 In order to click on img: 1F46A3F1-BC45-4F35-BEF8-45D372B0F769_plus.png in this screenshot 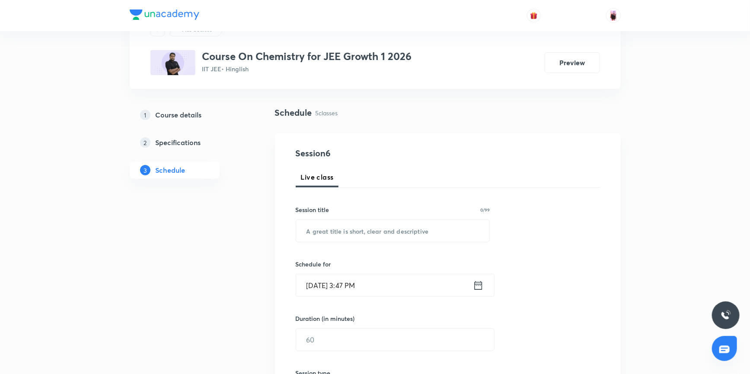, I will do `click(173, 63)`.